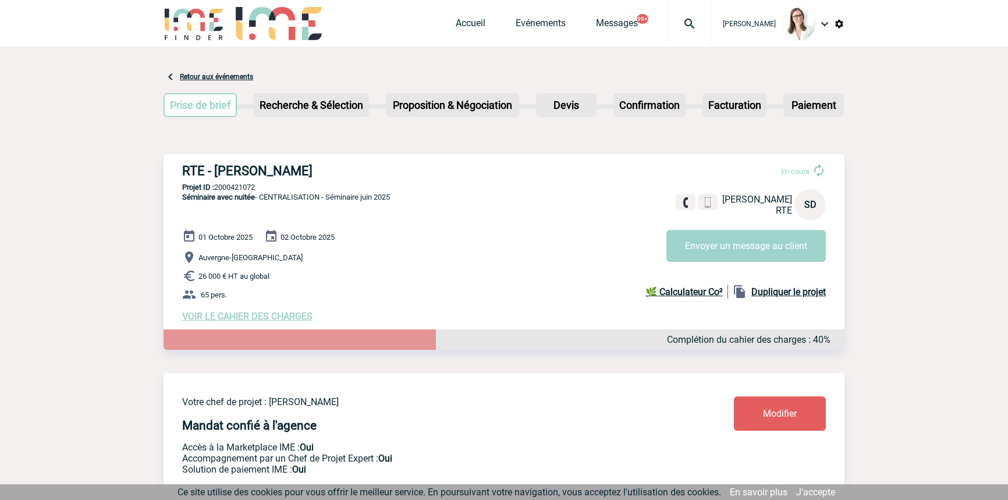 The width and height of the screenshot is (1008, 500). I want to click on p: Facturation, so click(734, 105).